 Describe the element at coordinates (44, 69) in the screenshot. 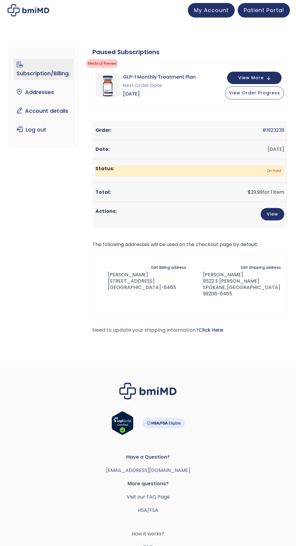

I see `a: Subscription/Billing` at that location.